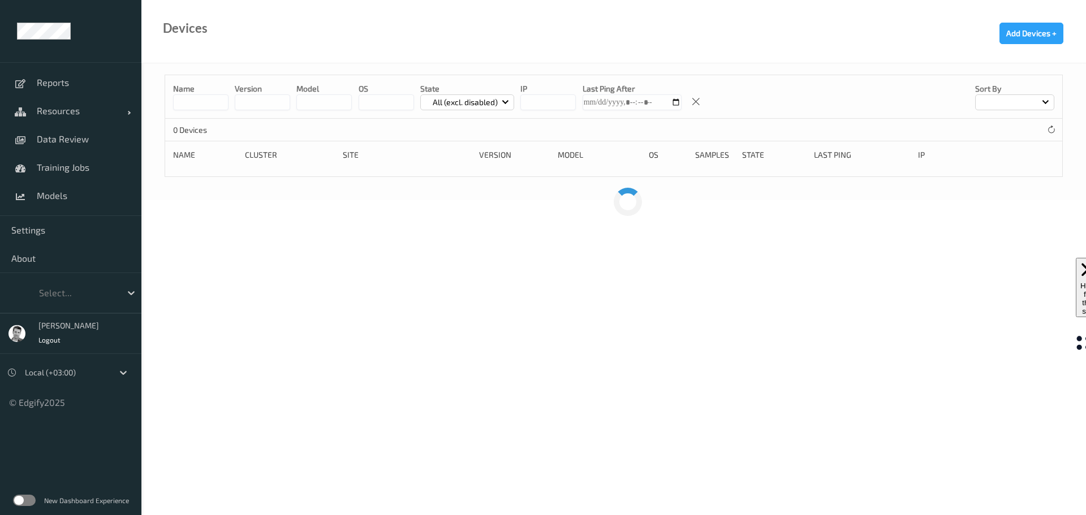  Describe the element at coordinates (862, 155) in the screenshot. I see `div: Last Ping` at that location.